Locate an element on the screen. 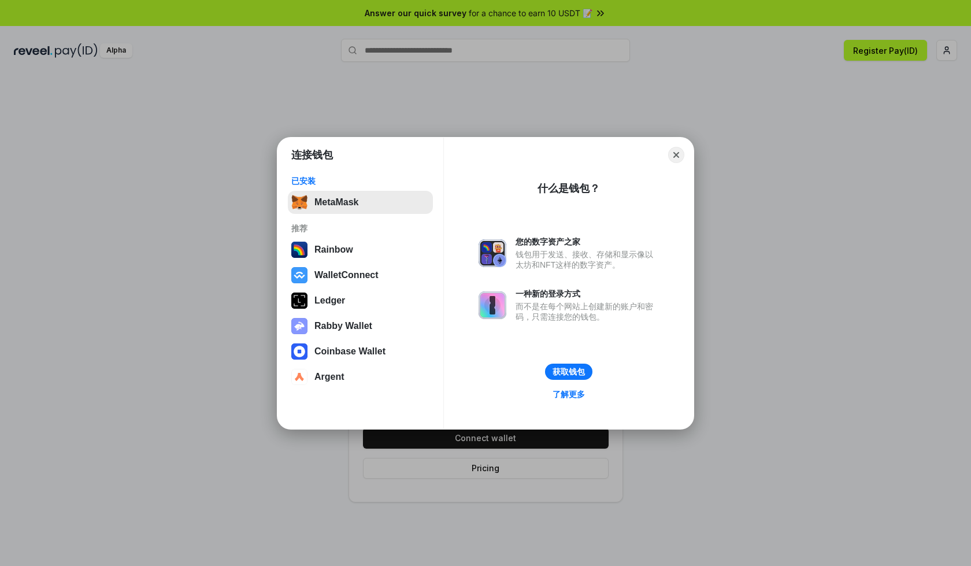 The height and width of the screenshot is (566, 971). div: 推荐 is located at coordinates (360, 228).